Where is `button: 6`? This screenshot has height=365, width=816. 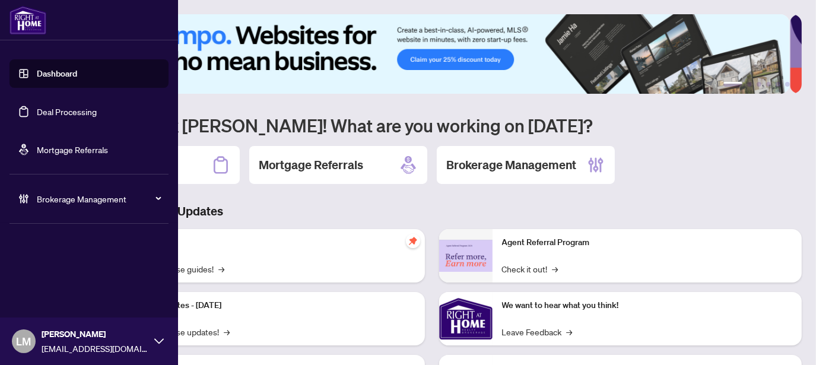 button: 6 is located at coordinates (787, 84).